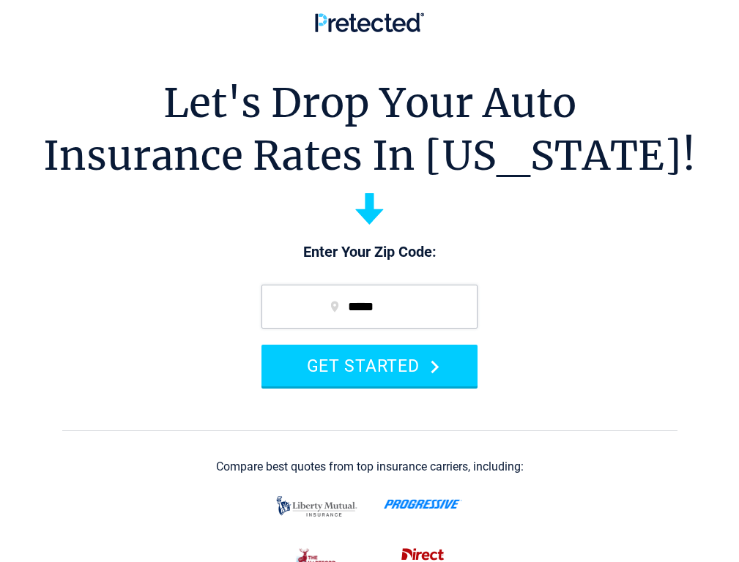 The image size is (739, 562). What do you see at coordinates (316, 507) in the screenshot?
I see `img: liberty` at bounding box center [316, 507].